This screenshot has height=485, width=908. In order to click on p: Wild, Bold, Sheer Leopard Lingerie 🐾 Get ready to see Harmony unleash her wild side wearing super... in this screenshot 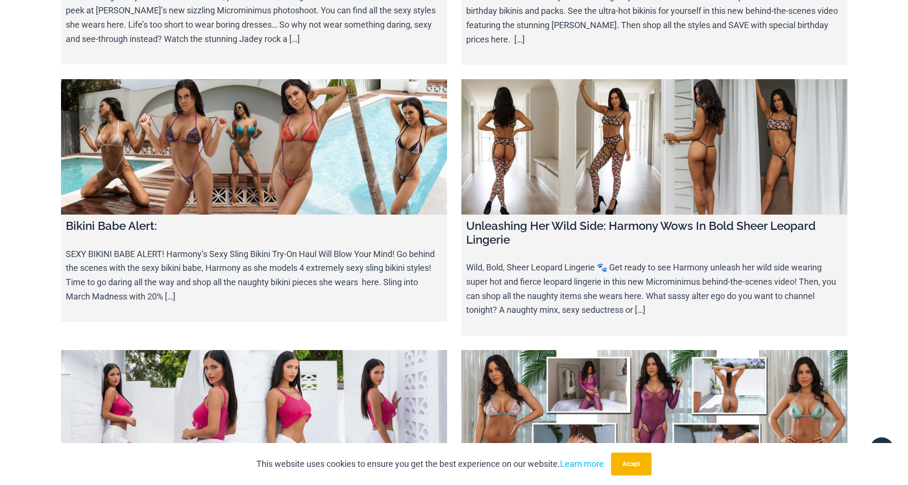, I will do `click(654, 288)`.